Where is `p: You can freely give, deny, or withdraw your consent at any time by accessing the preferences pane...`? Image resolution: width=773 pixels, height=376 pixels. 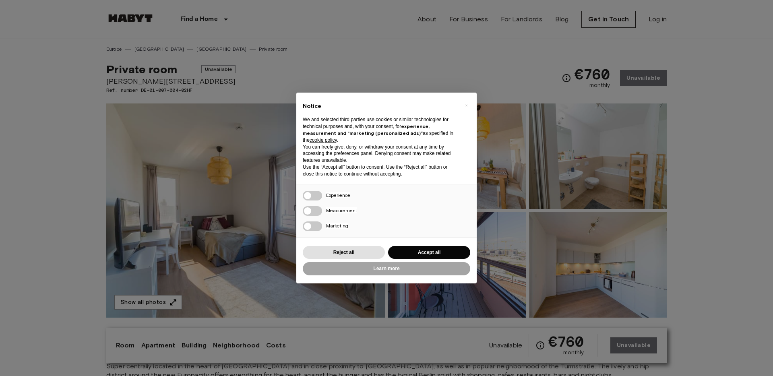
p: You can freely give, deny, or withdraw your consent at any time by accessing the preferences pane... is located at coordinates (380, 154).